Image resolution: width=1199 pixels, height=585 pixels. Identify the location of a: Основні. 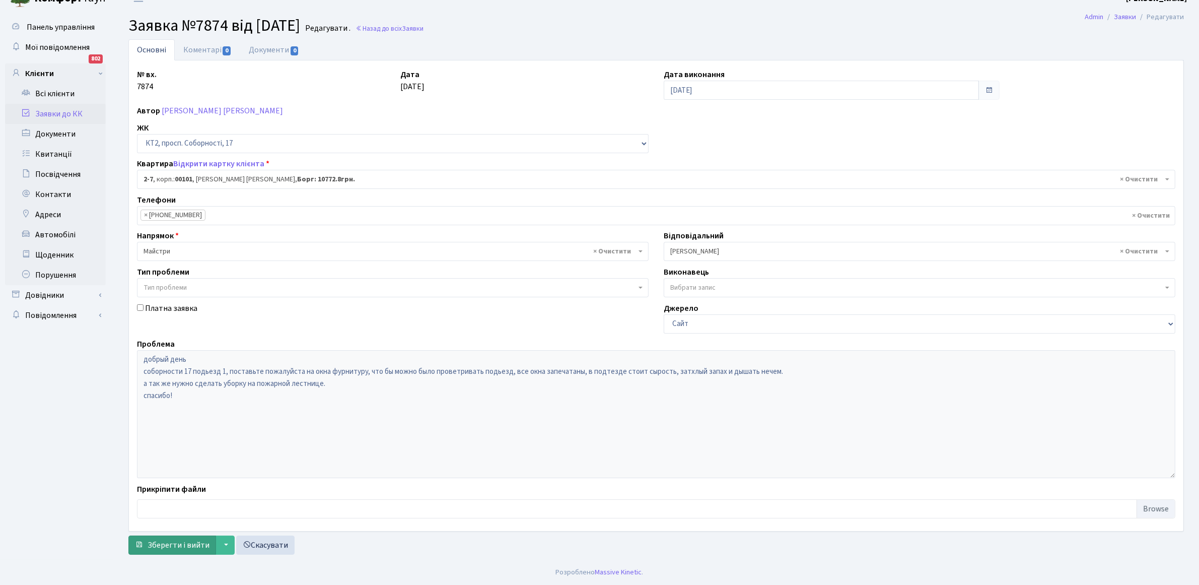
(152, 50).